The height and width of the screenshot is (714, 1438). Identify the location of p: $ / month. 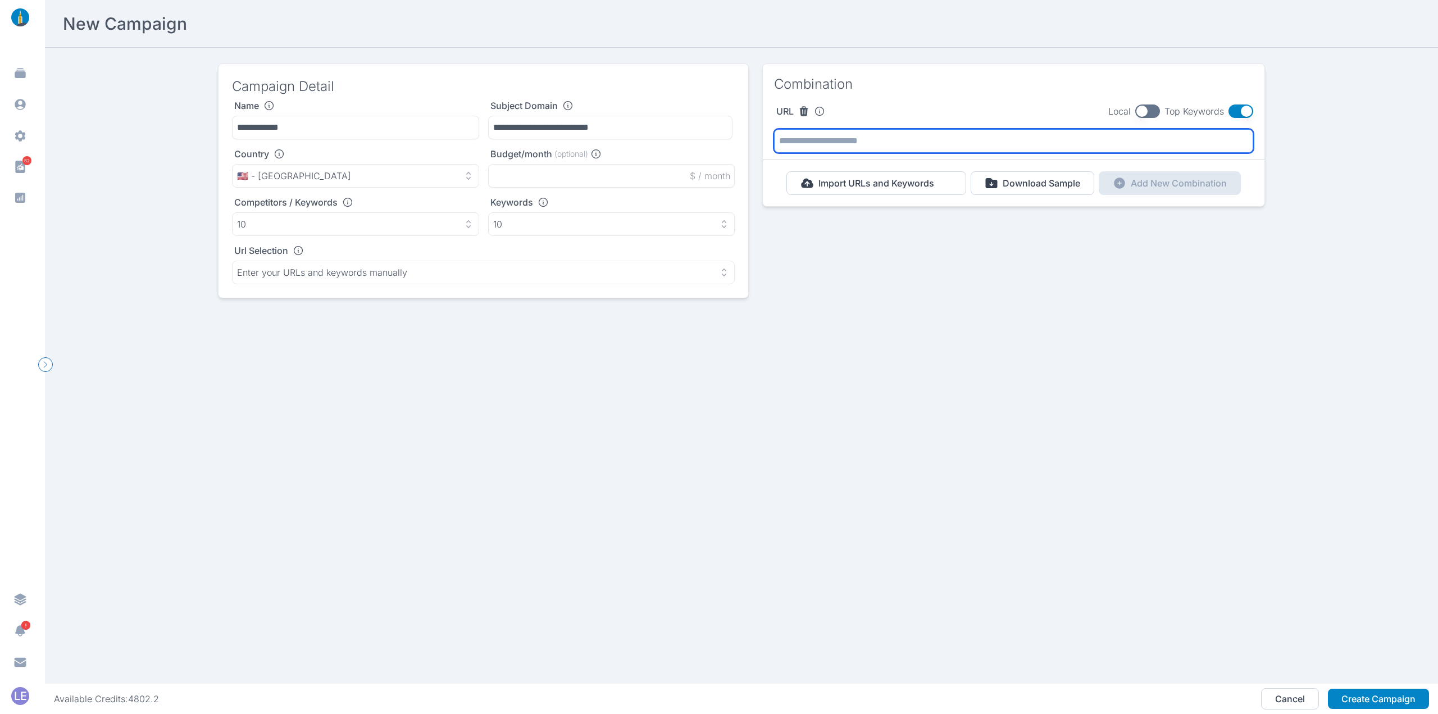
(710, 176).